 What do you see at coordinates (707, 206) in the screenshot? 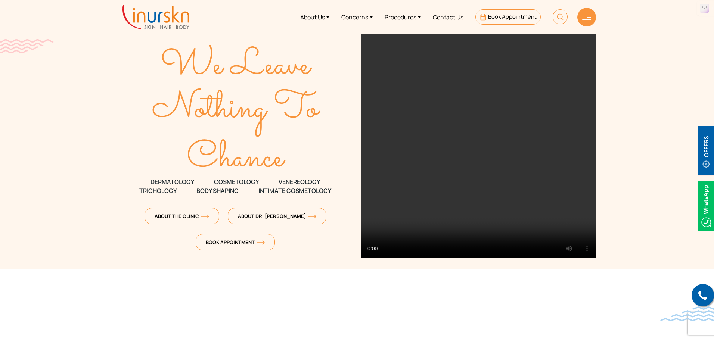
I see `img: Whatsappicon` at bounding box center [707, 206].